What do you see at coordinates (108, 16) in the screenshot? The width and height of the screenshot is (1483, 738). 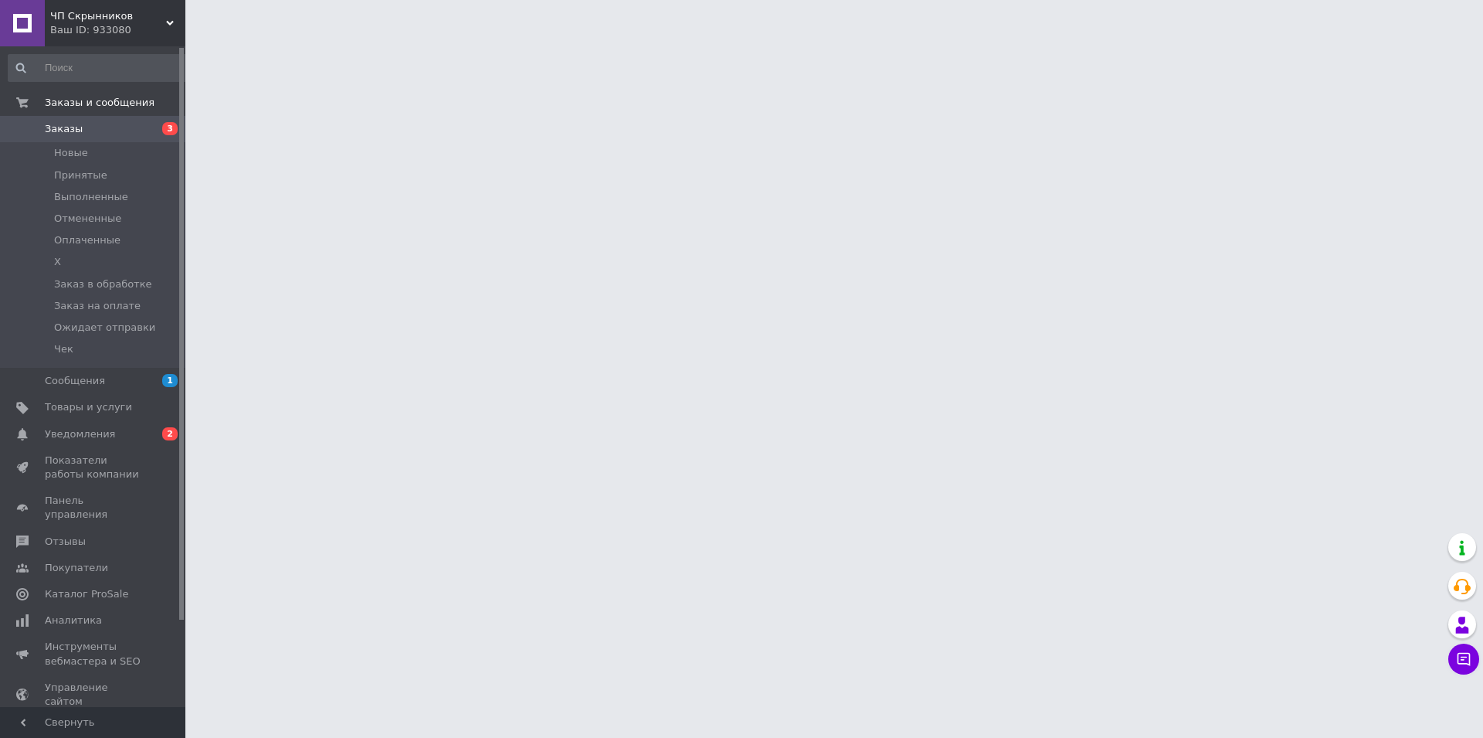 I see `span: ЧП Скрынников` at bounding box center [108, 16].